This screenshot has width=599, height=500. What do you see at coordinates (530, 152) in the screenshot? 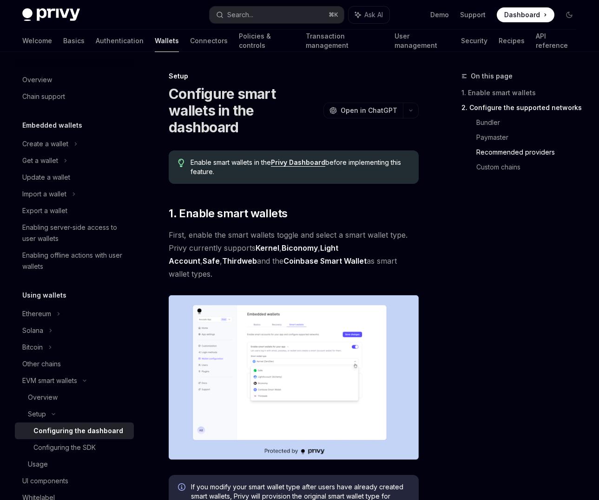
I see `a: Recommended providers` at bounding box center [530, 152].